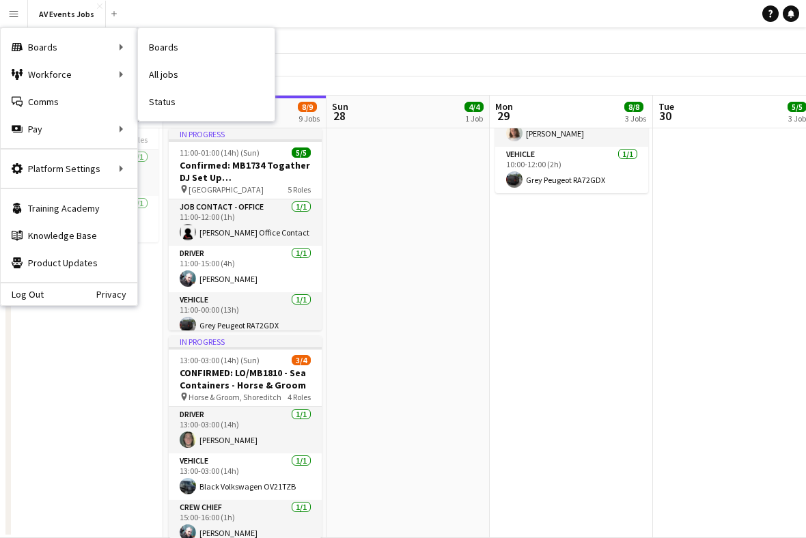 The height and width of the screenshot is (538, 806). Describe the element at coordinates (245, 437) in the screenshot. I see `div: In progress13:00-03:00 (14h) (Sun)3/4CONFIRMED: LO/MB1810 - Sea Containers - Horse & Groom Horse ...` at that location.